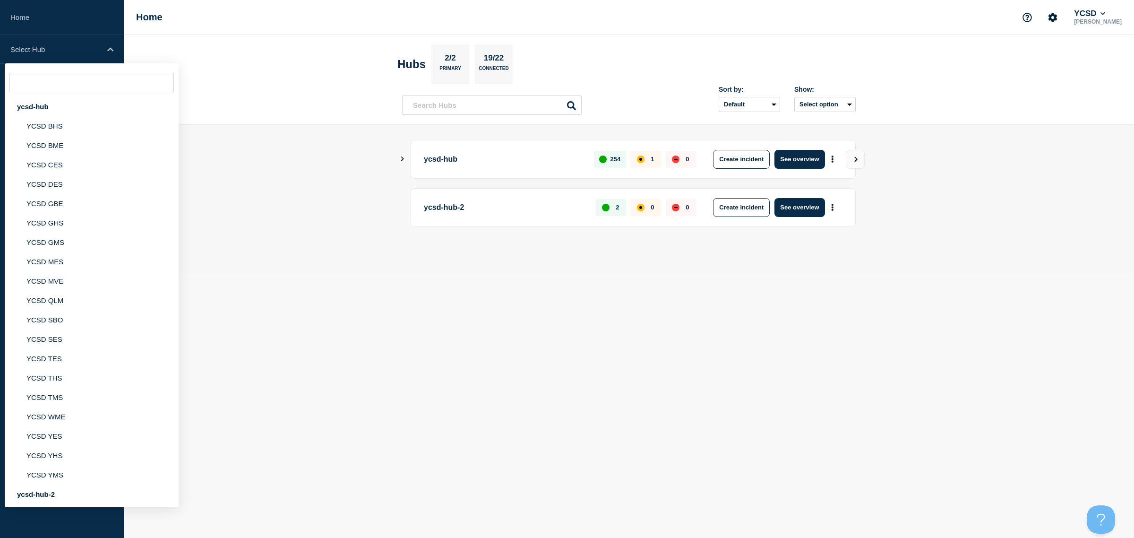 The image size is (1134, 538). Describe the element at coordinates (92, 474) in the screenshot. I see `li: YCSD YMS` at that location.